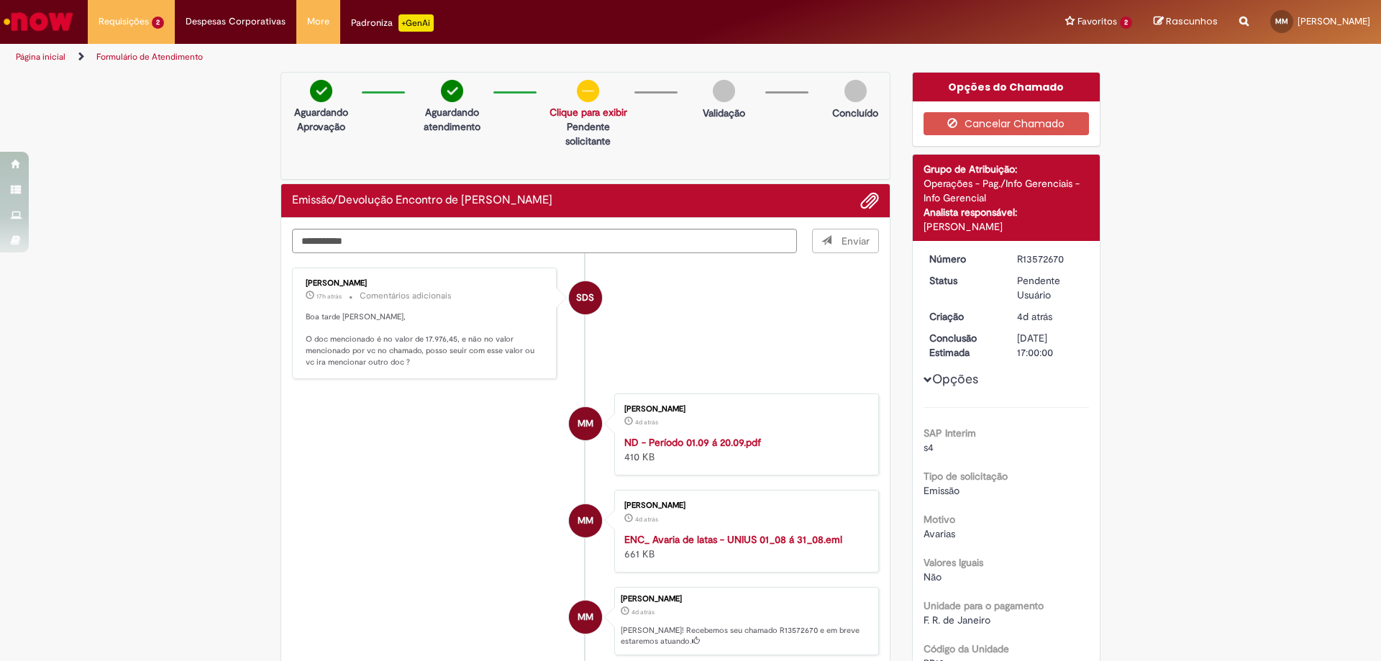  I want to click on p: +GenAi, so click(416, 23).